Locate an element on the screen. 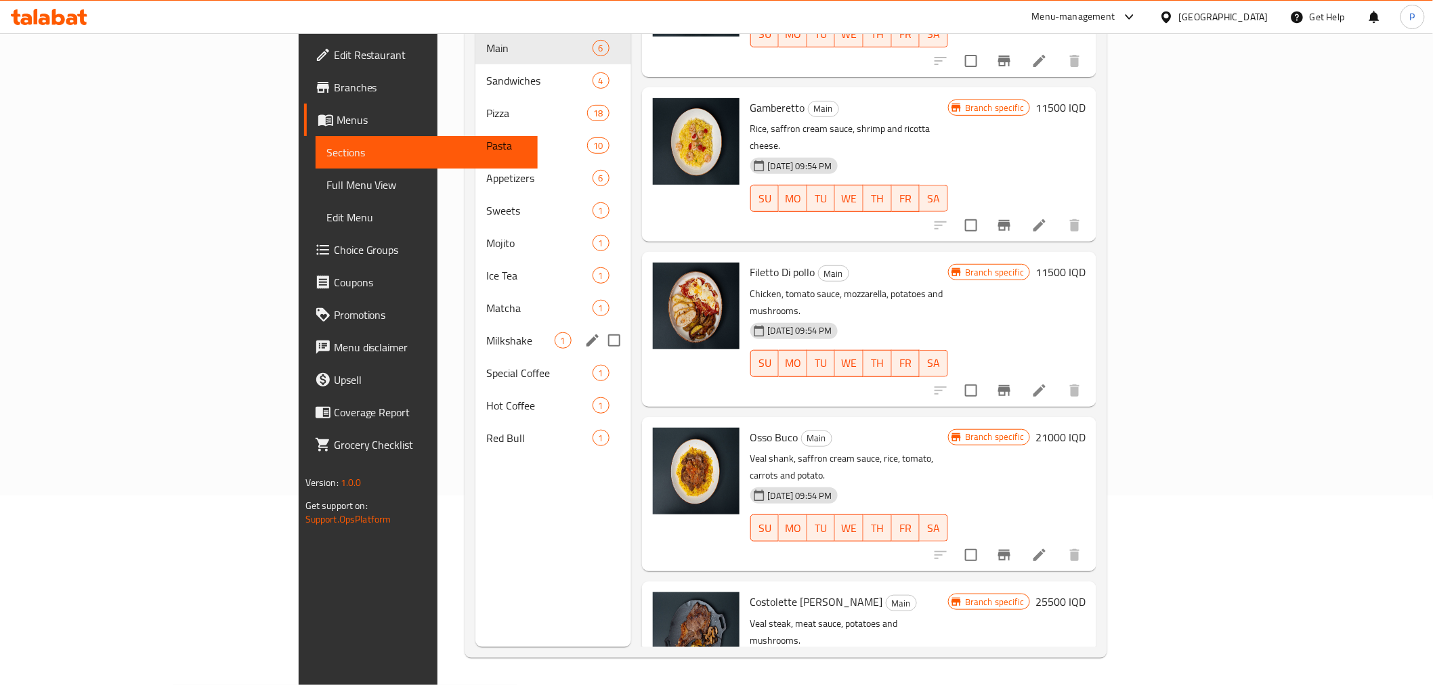 The height and width of the screenshot is (685, 1433). span: Hot Coffee is located at coordinates (539, 406).